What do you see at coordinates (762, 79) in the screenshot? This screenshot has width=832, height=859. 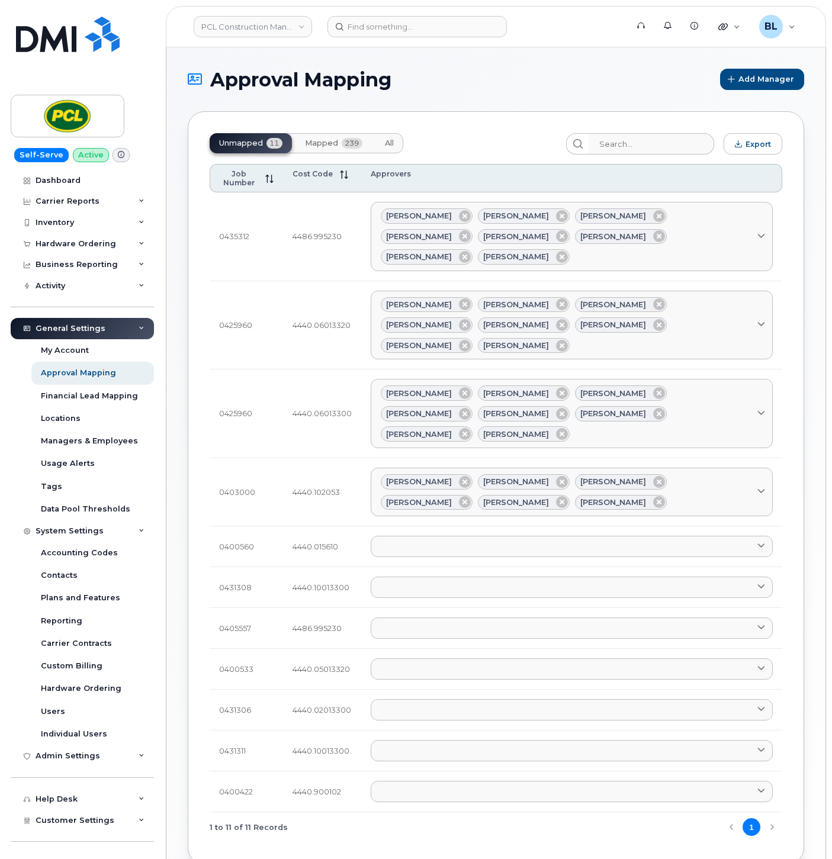 I see `a: Add Manager` at bounding box center [762, 79].